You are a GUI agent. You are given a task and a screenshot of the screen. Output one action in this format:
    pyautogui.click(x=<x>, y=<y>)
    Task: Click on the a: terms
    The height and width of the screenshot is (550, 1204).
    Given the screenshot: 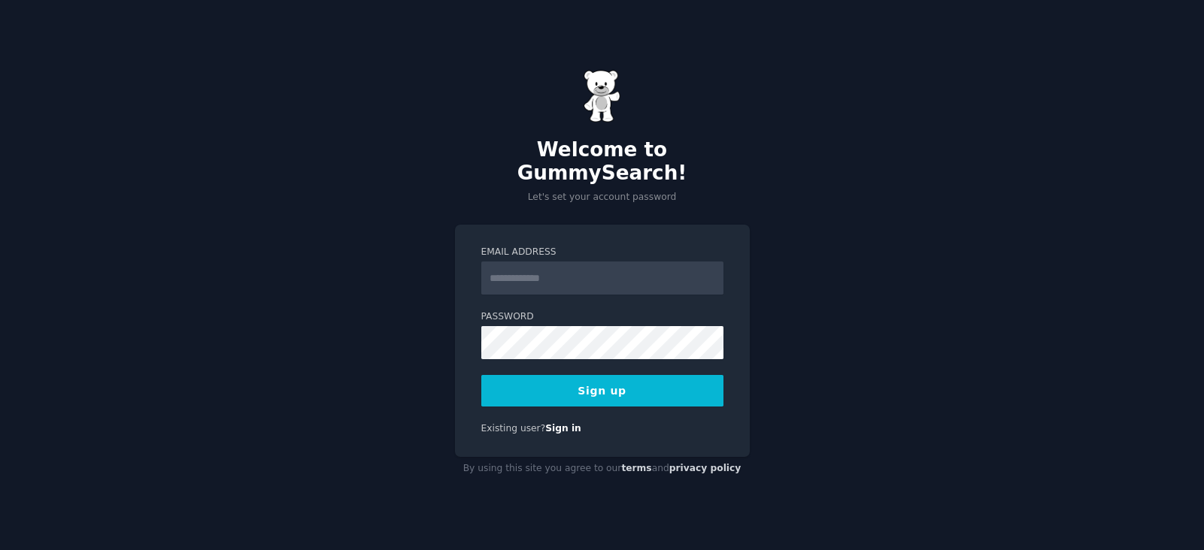 What is the action you would take?
    pyautogui.click(x=636, y=468)
    